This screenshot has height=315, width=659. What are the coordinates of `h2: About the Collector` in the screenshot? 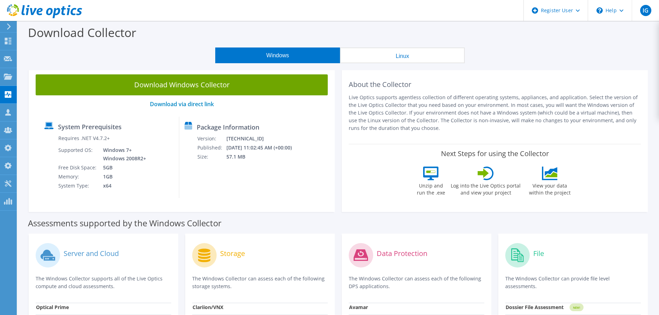 It's located at (494, 85).